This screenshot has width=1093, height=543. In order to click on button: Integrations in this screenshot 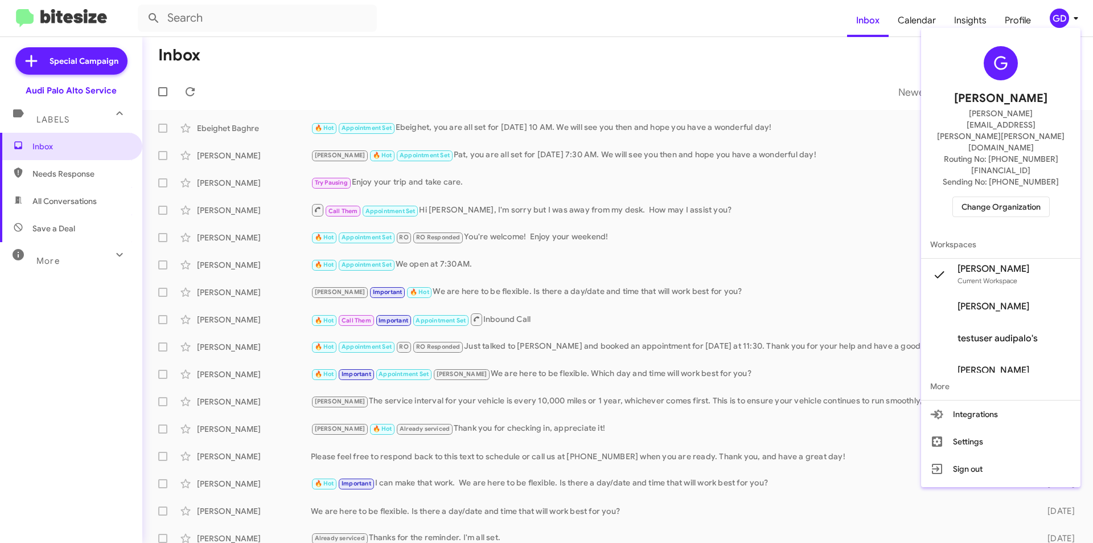, I will do `click(1001, 414)`.